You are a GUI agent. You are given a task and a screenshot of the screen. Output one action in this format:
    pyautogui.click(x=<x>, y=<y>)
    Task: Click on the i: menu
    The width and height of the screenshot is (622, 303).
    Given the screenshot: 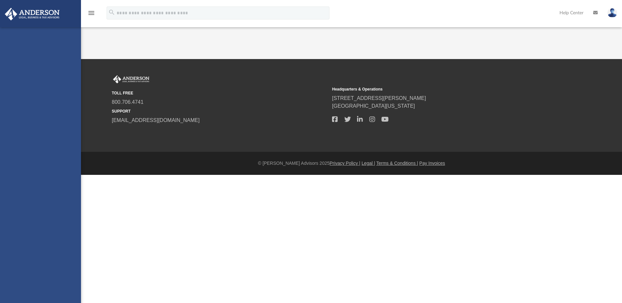 What is the action you would take?
    pyautogui.click(x=91, y=13)
    